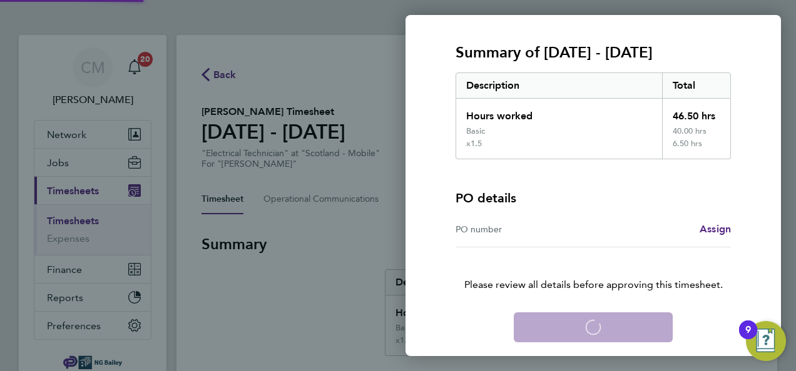 The height and width of the screenshot is (371, 796). Describe the element at coordinates (715, 229) in the screenshot. I see `span: Assign` at that location.